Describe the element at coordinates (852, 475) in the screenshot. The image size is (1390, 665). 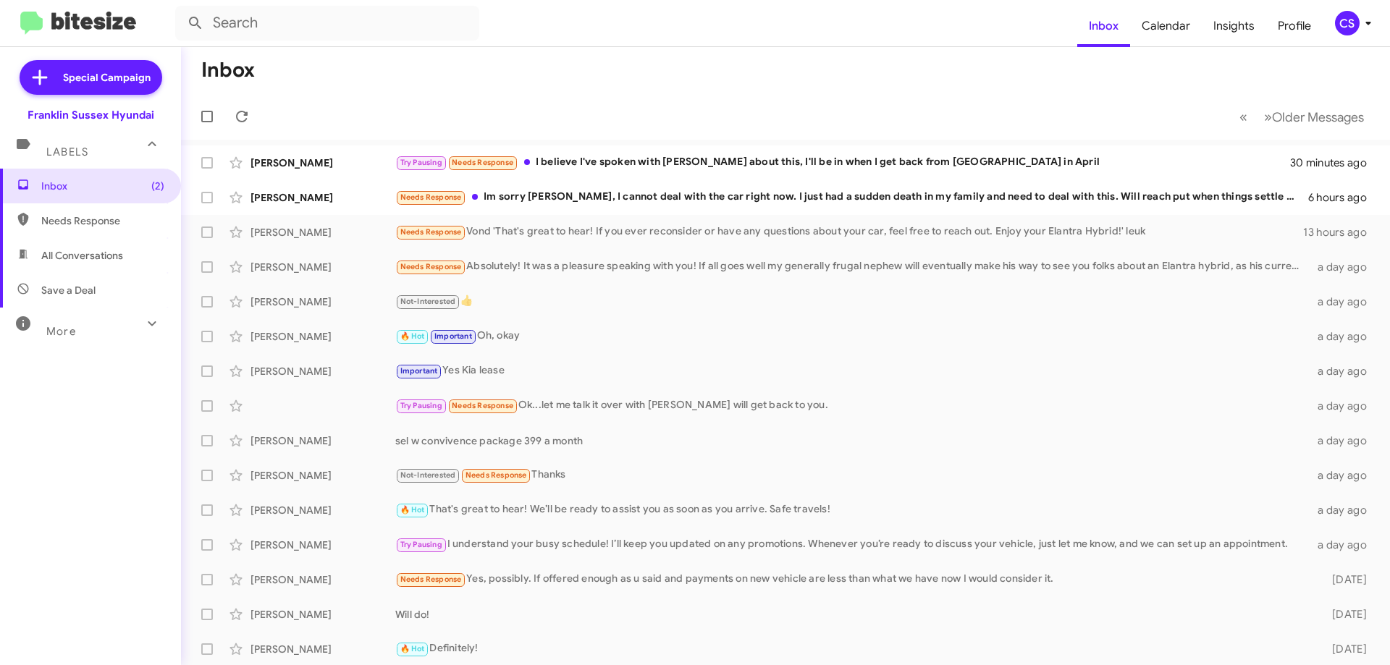
I see `div: Thanks` at that location.